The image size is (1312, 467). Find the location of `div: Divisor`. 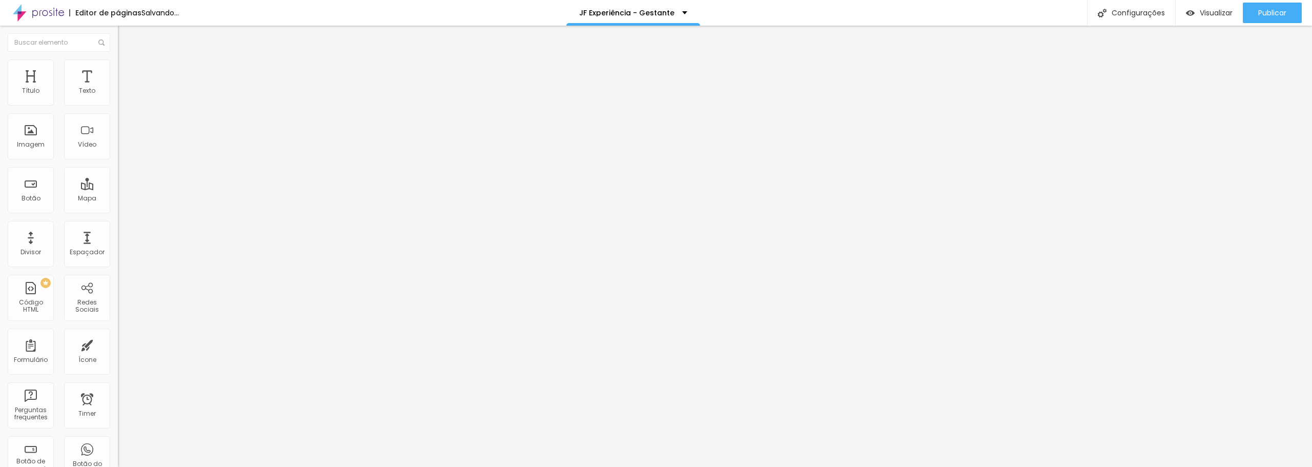

div: Divisor is located at coordinates (31, 252).